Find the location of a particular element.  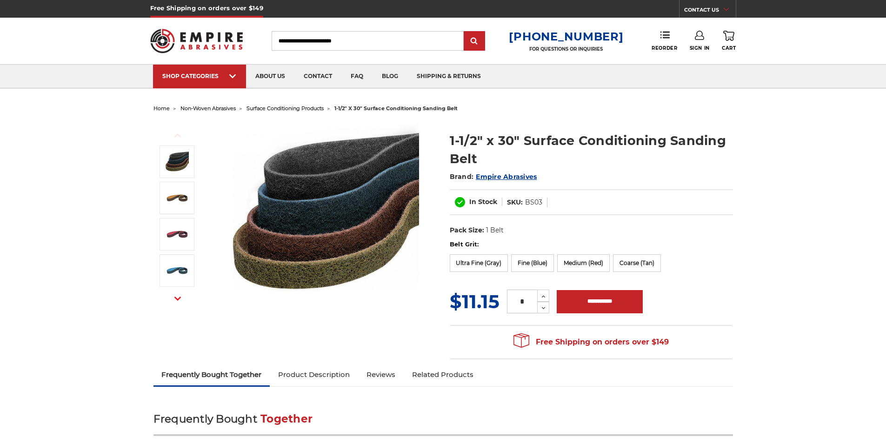

span: Reorder is located at coordinates (665, 48).